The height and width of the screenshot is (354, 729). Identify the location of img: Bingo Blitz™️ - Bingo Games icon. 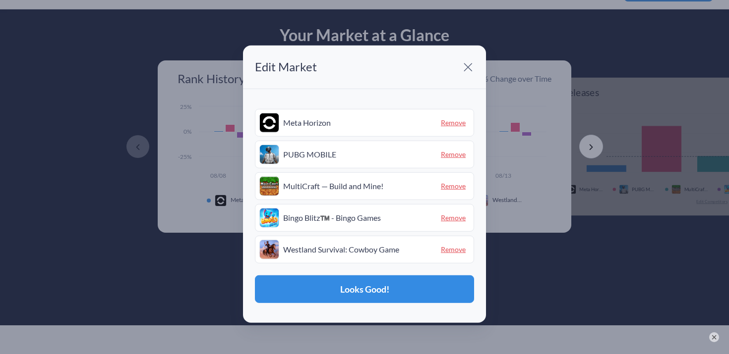
(269, 218).